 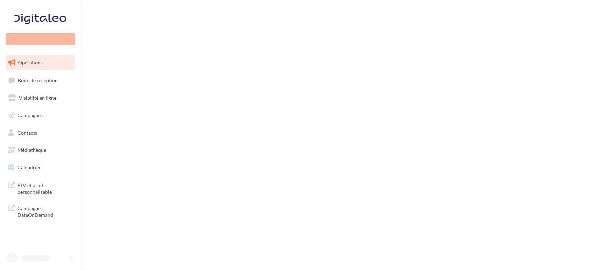 What do you see at coordinates (40, 80) in the screenshot?
I see `a: Boîte de réception` at bounding box center [40, 80].